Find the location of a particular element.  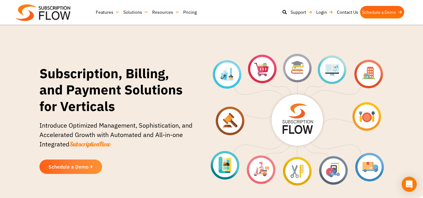

a: Features is located at coordinates (108, 12).